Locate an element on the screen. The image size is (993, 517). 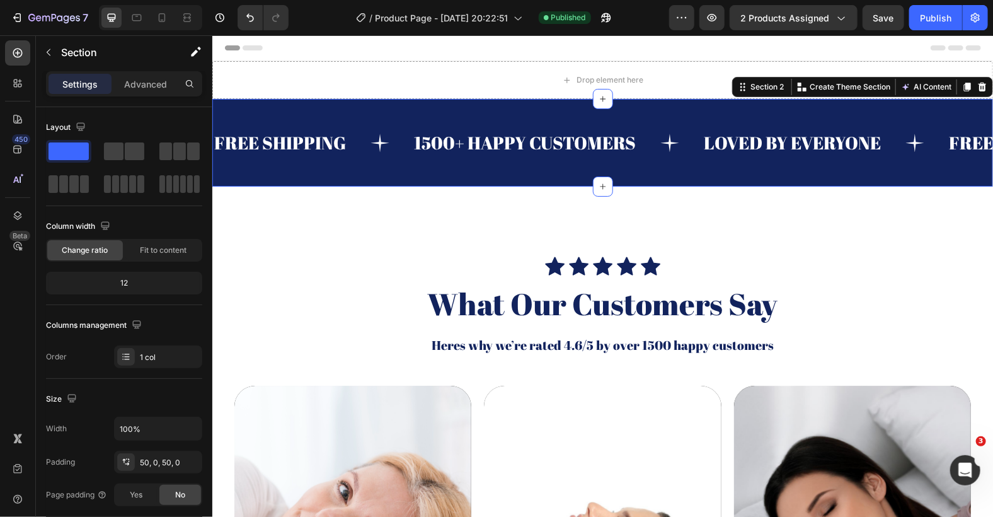
span: 3 is located at coordinates (981, 441).